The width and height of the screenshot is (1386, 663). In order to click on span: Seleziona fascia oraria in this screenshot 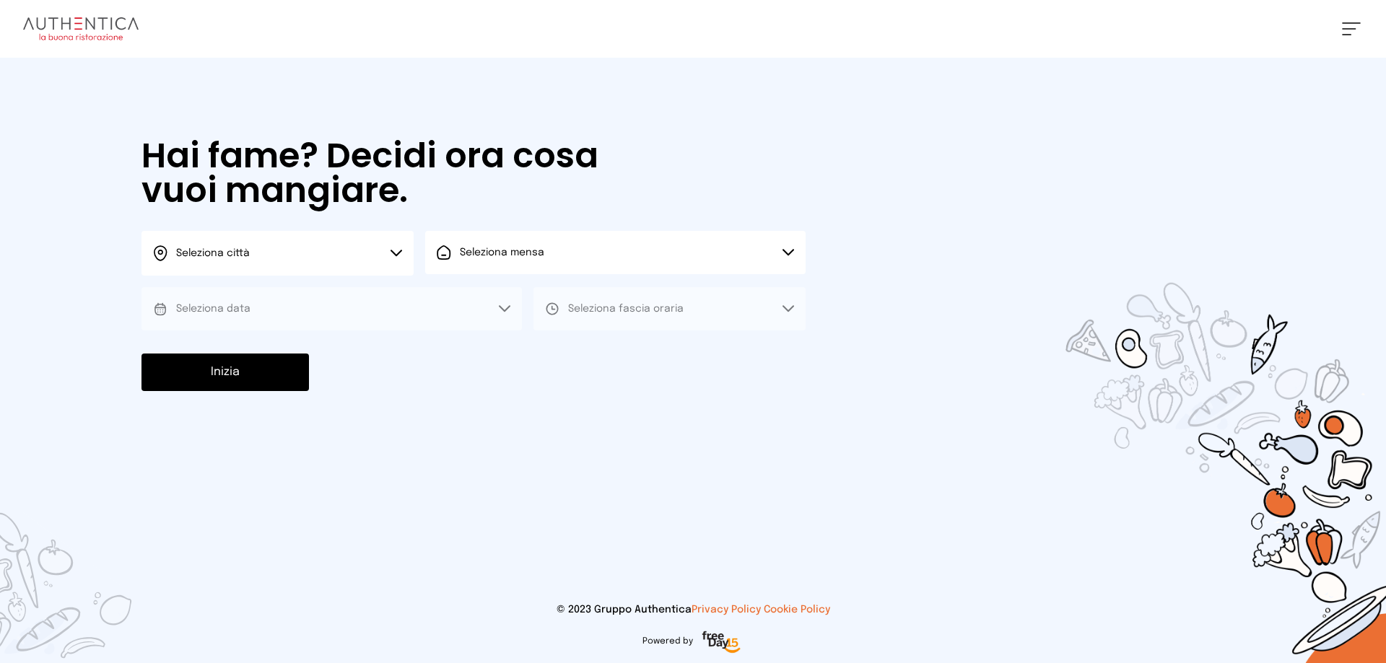, I will do `click(626, 309)`.